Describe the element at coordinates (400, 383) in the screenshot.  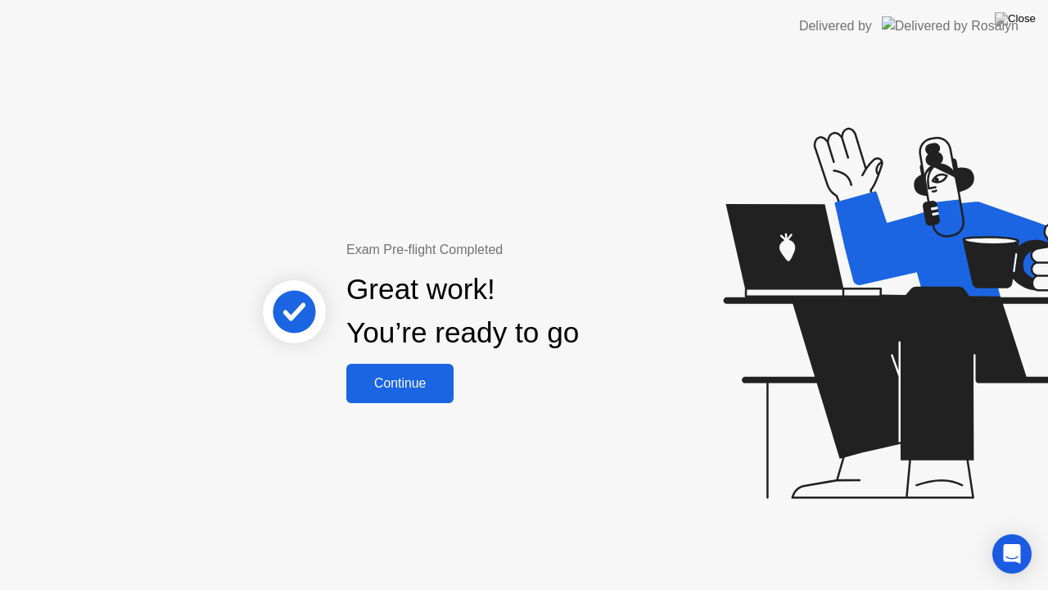
I see `div: Continue` at that location.